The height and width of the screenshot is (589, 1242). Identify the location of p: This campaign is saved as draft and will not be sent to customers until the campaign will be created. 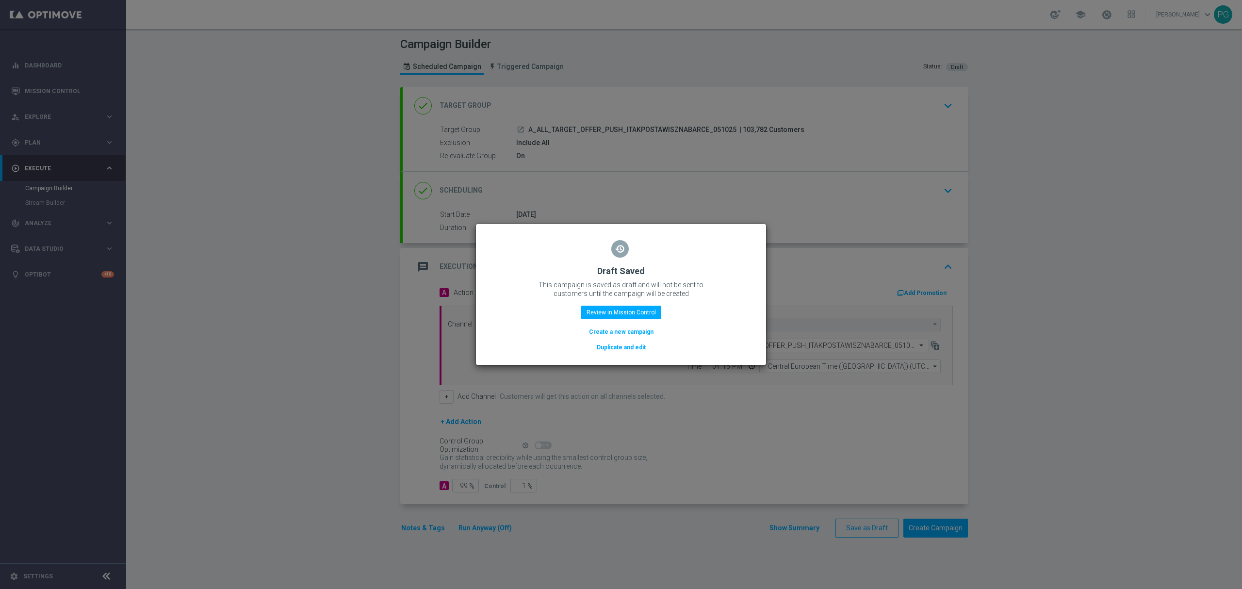
(621, 289).